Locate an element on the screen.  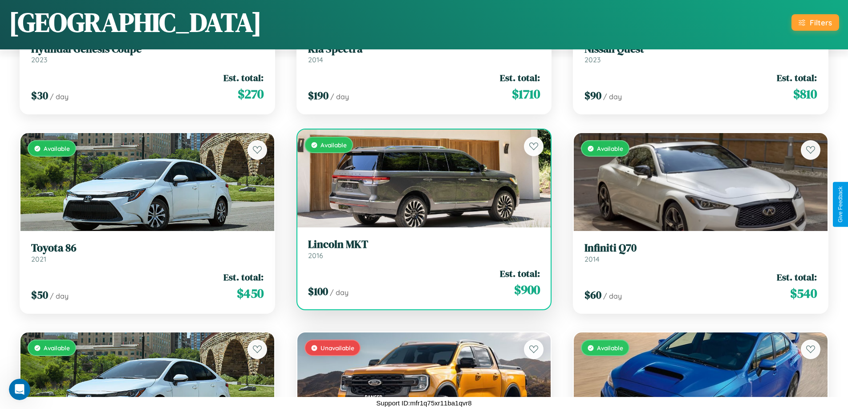
button: Filters is located at coordinates (815, 22).